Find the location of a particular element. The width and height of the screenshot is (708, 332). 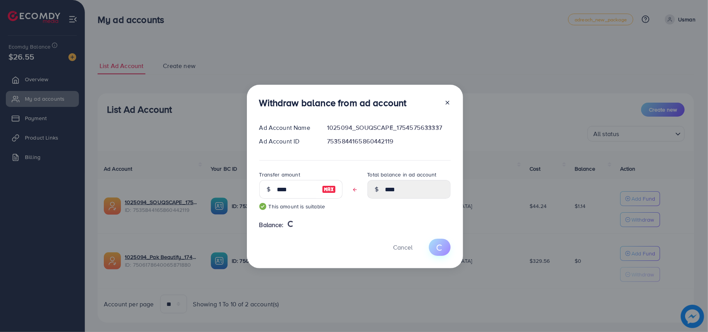

div: 1025094_SOUQSCAPE_1754575633337 is located at coordinates (388, 127).